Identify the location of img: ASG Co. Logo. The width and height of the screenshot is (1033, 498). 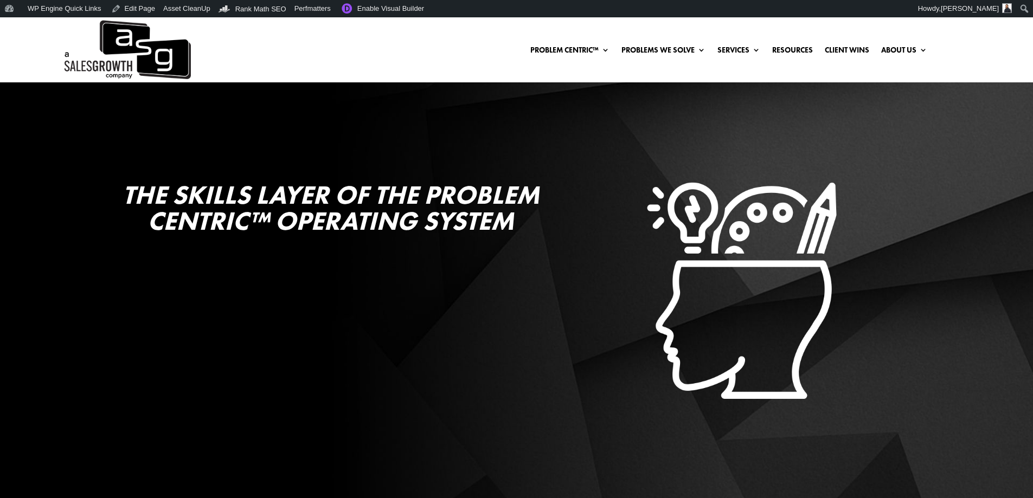
(126, 50).